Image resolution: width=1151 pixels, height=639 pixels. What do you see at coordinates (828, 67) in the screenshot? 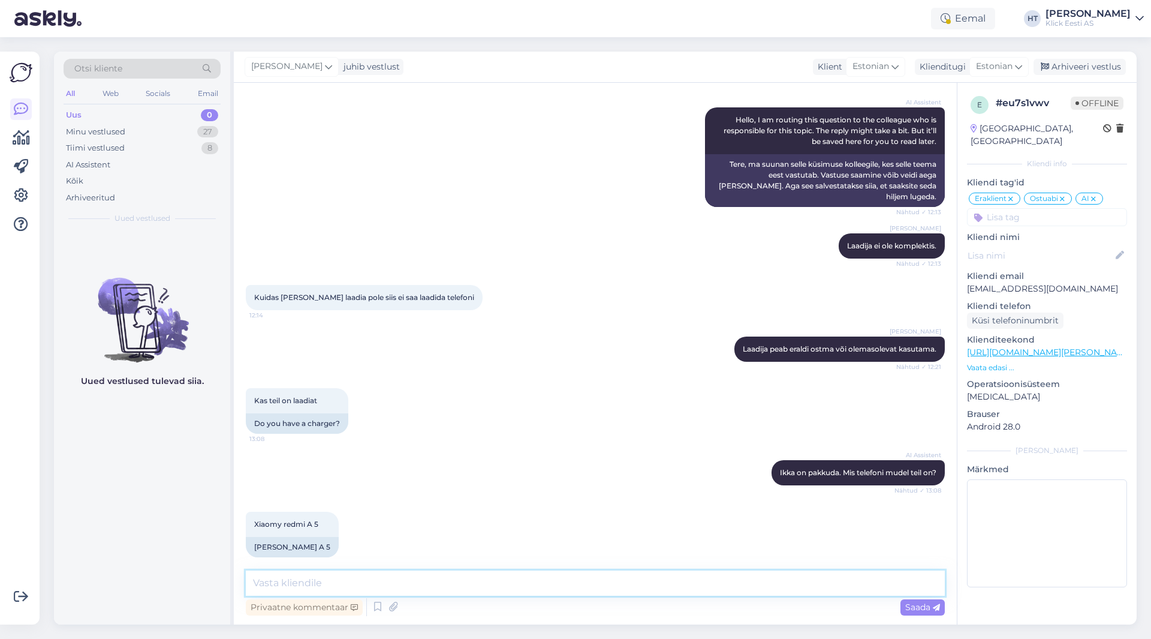
I see `div: Klient` at bounding box center [828, 67].